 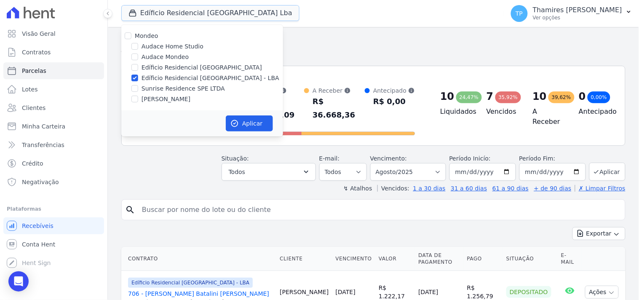 I want to click on p: Ver opções, so click(x=577, y=18).